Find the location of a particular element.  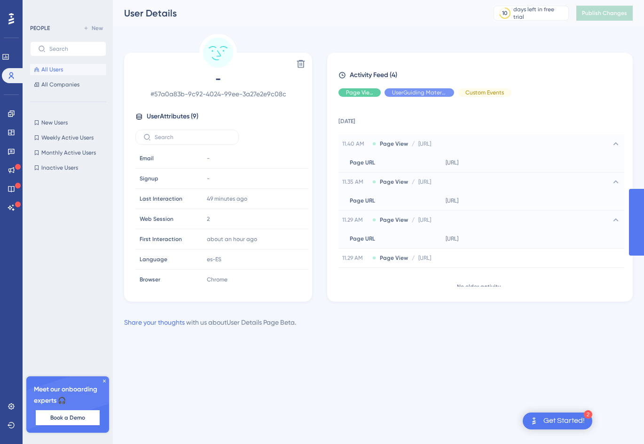

div: Open Get Started! checklist, remaining modules: 2 is located at coordinates (558, 421).